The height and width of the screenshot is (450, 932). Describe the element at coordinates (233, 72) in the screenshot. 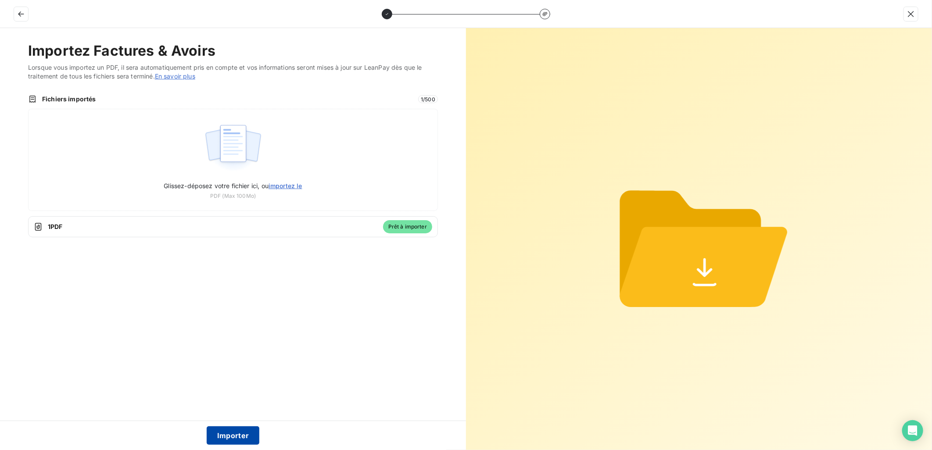

I see `span: Lorsque vous importez un PDF, il sera automatiquement pris en compte et vos informations seront m...` at that location.